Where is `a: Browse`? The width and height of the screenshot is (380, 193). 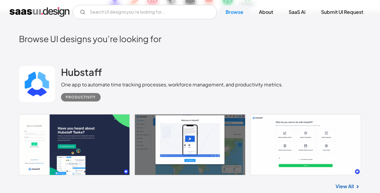 a: Browse is located at coordinates (234, 12).